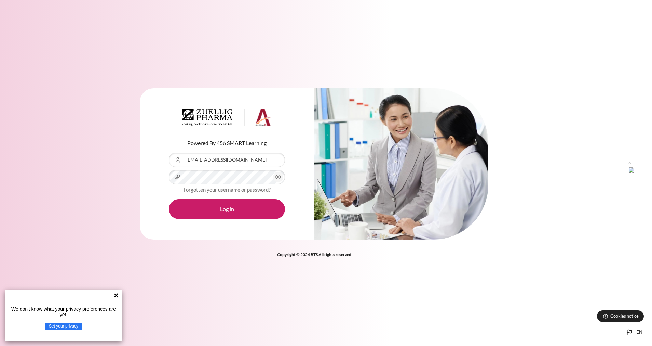 This screenshot has height=346, width=652. What do you see at coordinates (227, 189) in the screenshot?
I see `a: Forgotten your username or password?` at bounding box center [227, 189].